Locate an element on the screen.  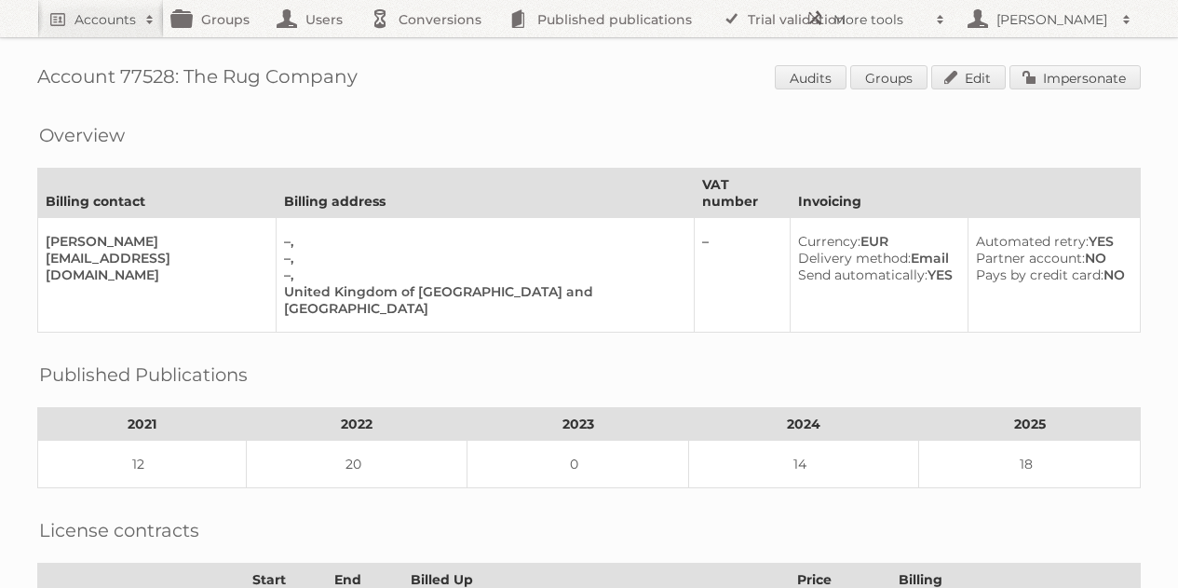
a: Audits is located at coordinates (810, 77).